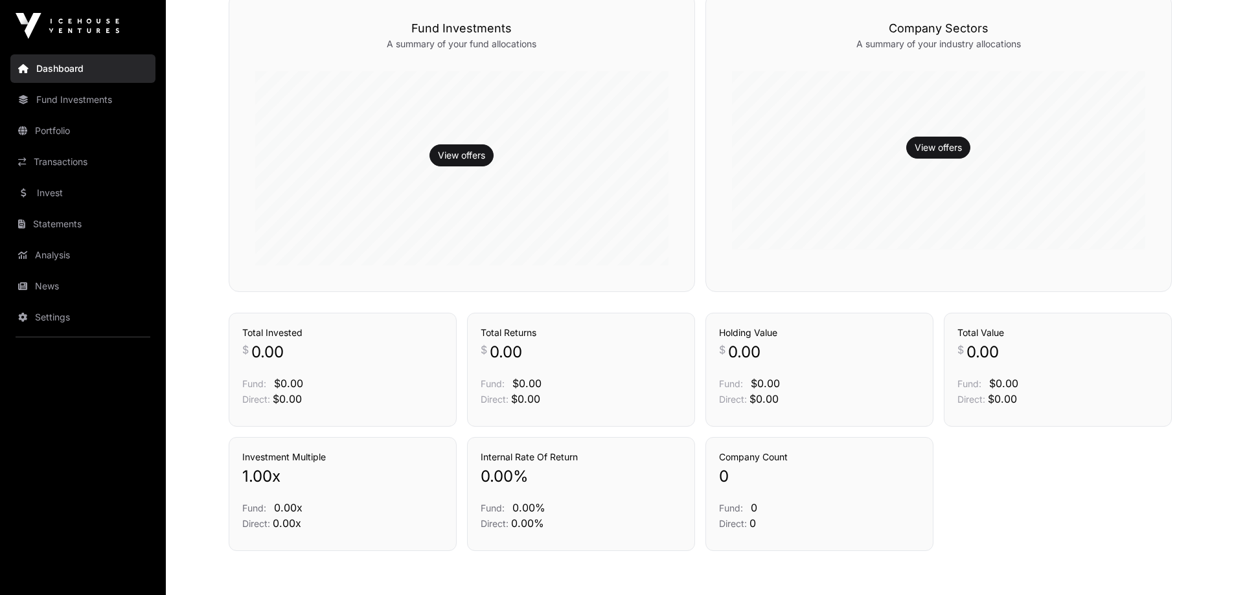 The height and width of the screenshot is (595, 1234). What do you see at coordinates (83, 69) in the screenshot?
I see `a: Dashboard` at bounding box center [83, 69].